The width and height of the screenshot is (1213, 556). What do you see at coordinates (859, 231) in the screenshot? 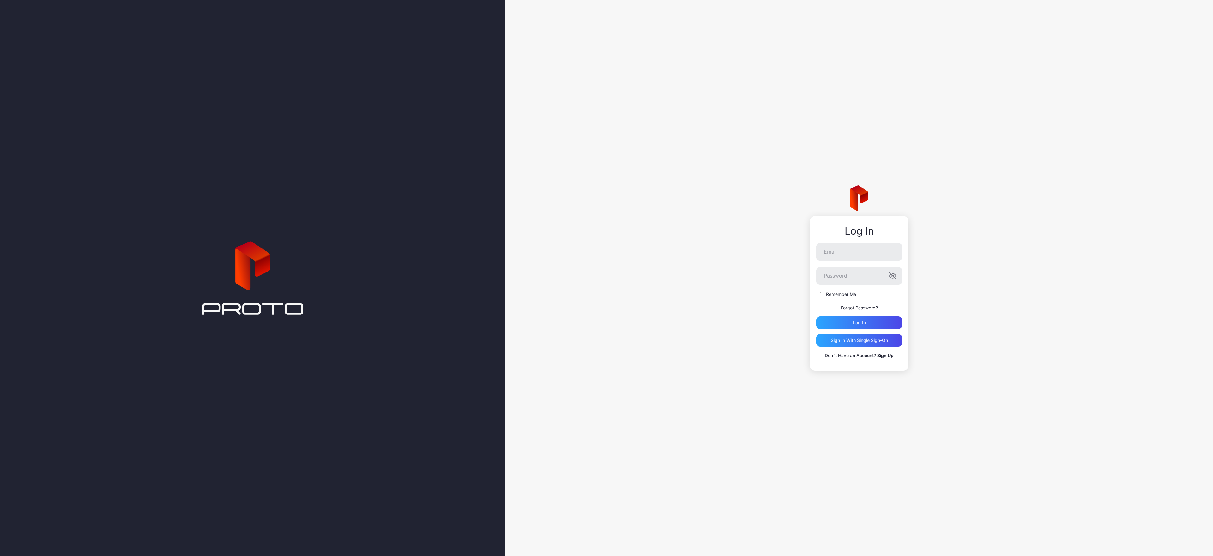
I see `div: Log In` at bounding box center [859, 231].